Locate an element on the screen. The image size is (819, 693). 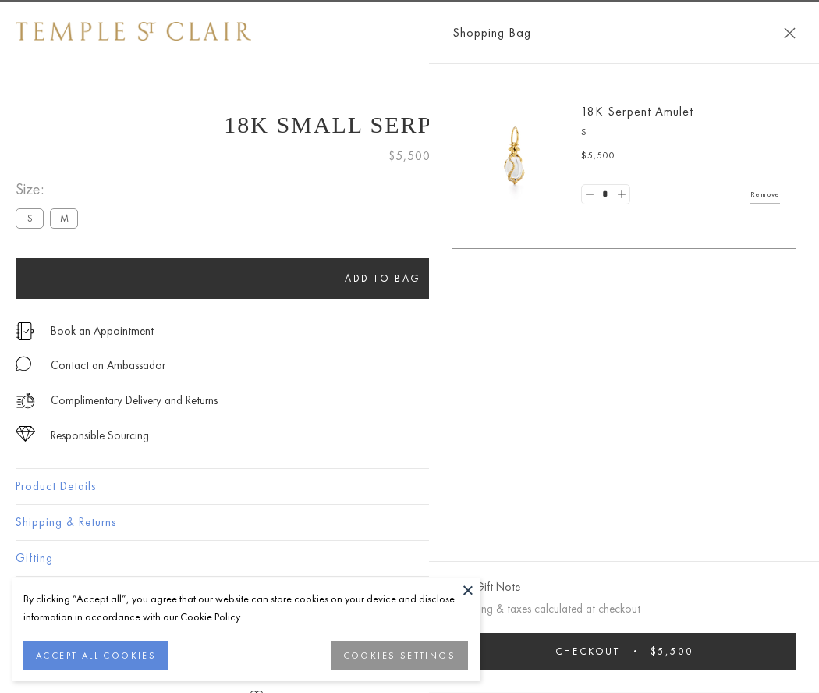
img: icon_delivery.svg is located at coordinates (25, 400).